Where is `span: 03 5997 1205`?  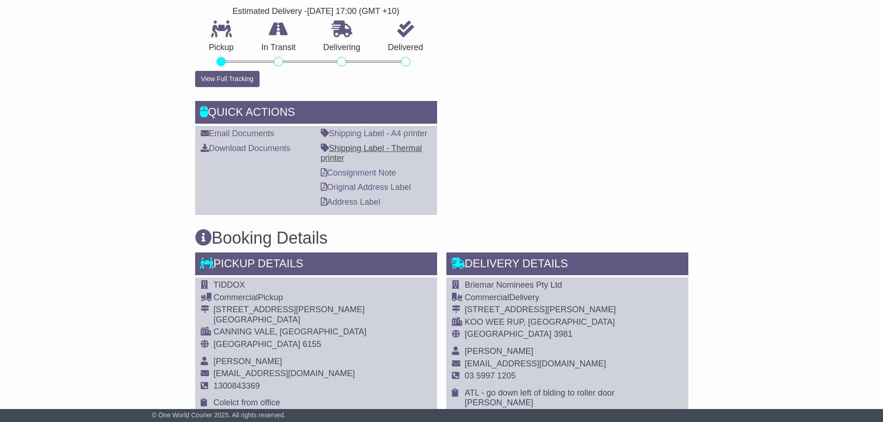
span: 03 5997 1205 is located at coordinates (490, 376).